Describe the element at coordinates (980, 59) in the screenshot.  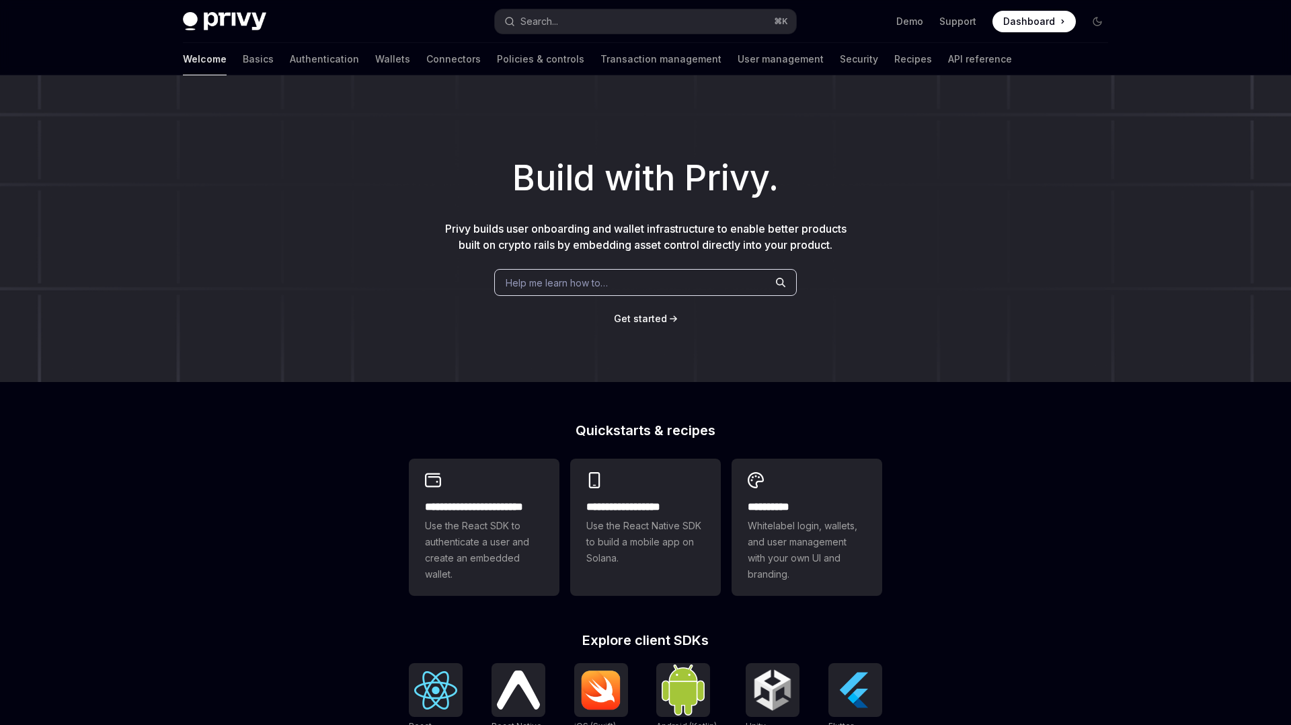
I see `a: API reference` at that location.